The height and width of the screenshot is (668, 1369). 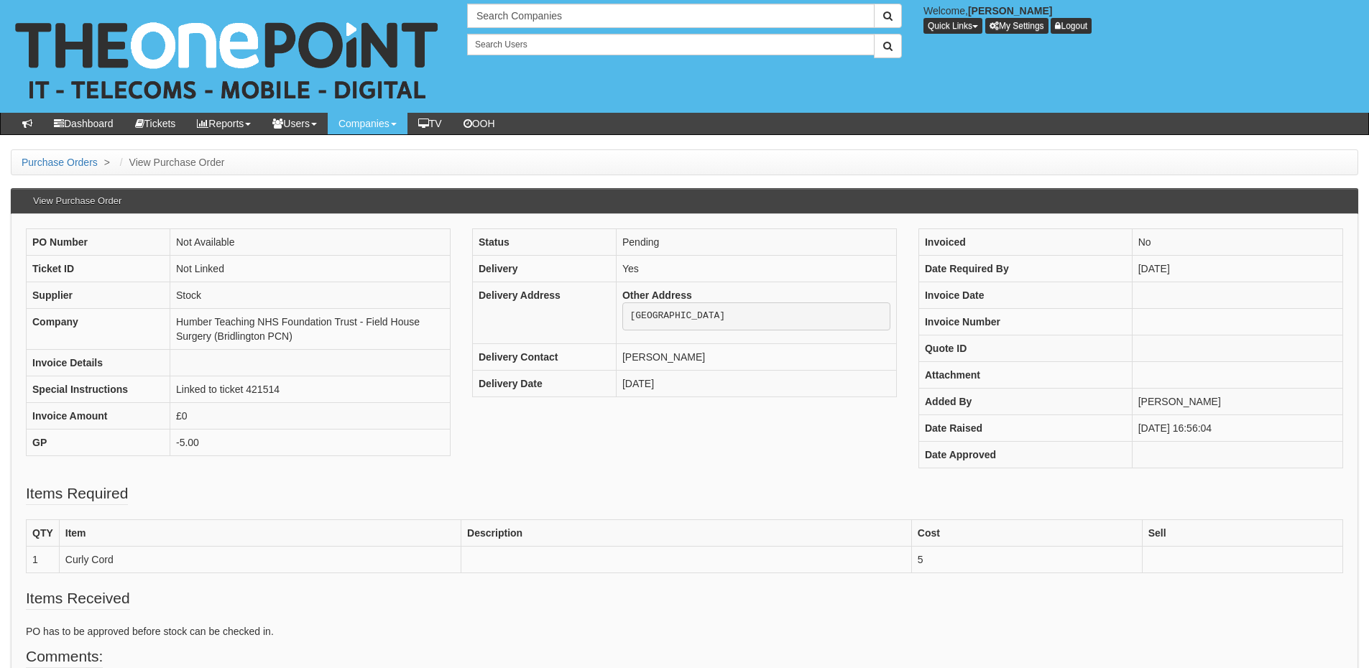 I want to click on a: Purchase Orders, so click(x=60, y=162).